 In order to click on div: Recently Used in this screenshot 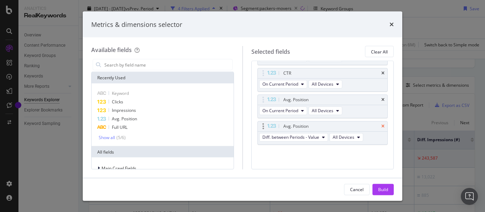, I will do `click(162, 78)`.